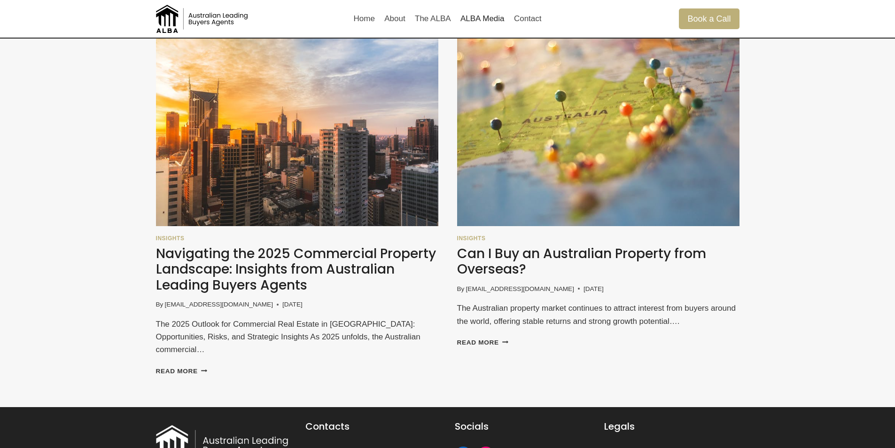 Image resolution: width=895 pixels, height=448 pixels. Describe the element at coordinates (373, 427) in the screenshot. I see `h5: Contacts` at that location.